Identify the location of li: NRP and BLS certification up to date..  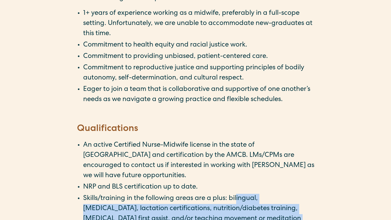
(199, 188).